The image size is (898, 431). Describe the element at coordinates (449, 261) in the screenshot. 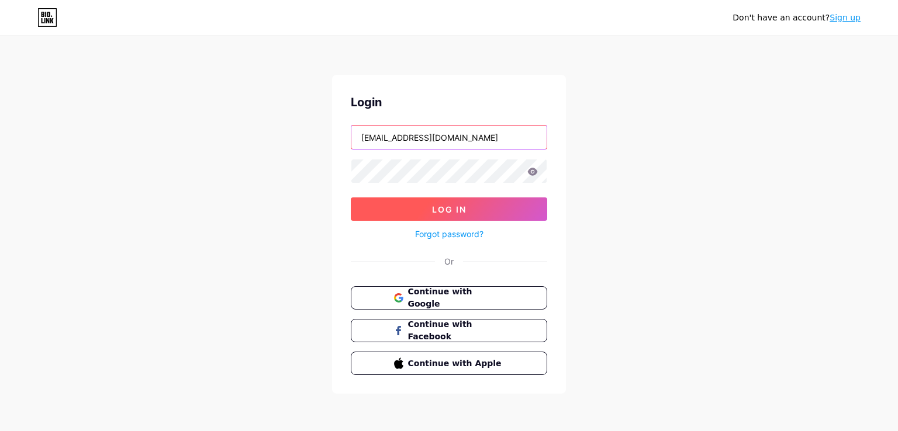

I see `div: Or` at that location.